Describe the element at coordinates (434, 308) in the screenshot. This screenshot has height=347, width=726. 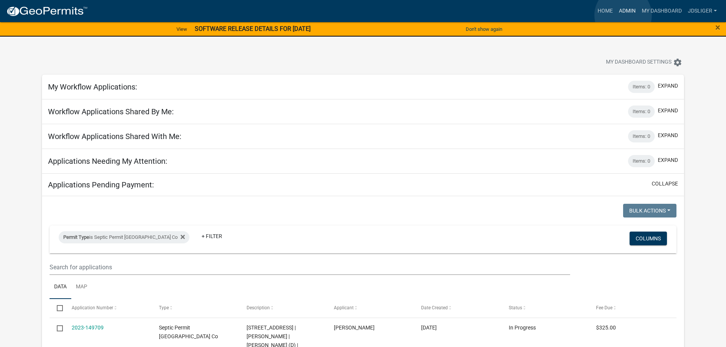
I see `span: Date Created` at that location.